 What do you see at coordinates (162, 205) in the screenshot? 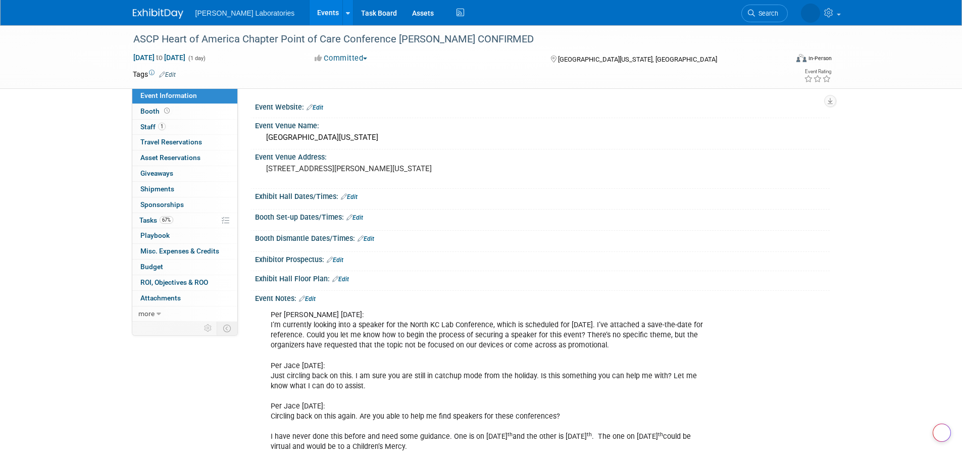
I see `span: Sponsorships` at bounding box center [162, 205].